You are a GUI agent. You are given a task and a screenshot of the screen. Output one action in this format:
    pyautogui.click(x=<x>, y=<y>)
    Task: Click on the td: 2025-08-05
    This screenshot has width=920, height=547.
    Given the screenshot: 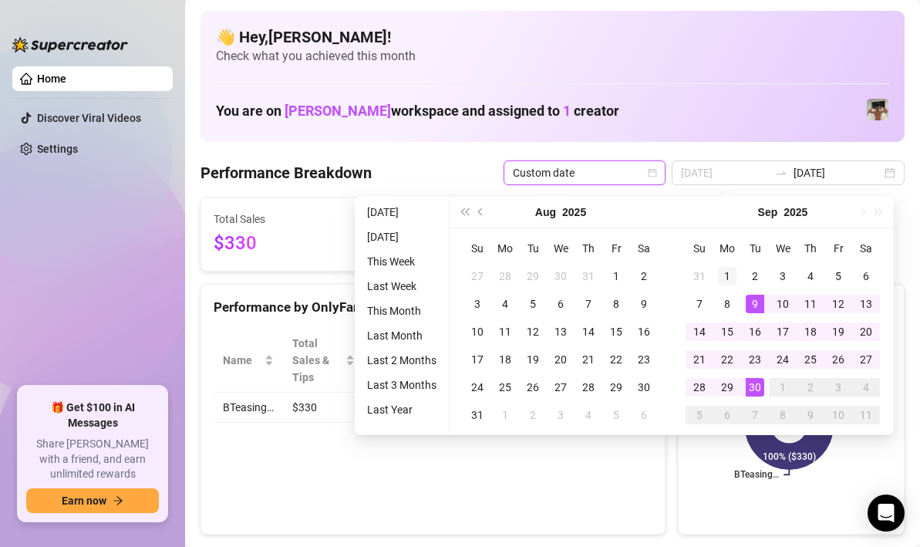 What is the action you would take?
    pyautogui.click(x=533, y=304)
    